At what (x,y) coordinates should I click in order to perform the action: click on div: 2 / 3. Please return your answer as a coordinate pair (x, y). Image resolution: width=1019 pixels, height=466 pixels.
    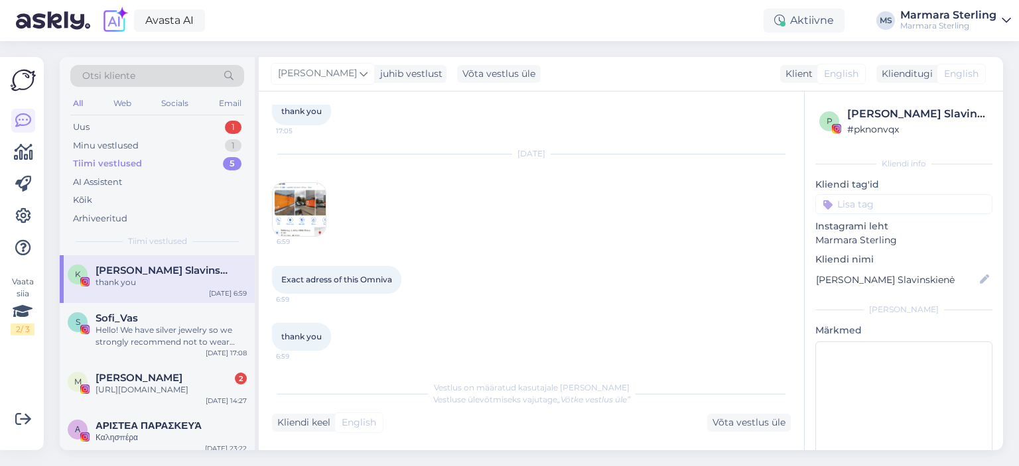
    Looking at the image, I should click on (23, 330).